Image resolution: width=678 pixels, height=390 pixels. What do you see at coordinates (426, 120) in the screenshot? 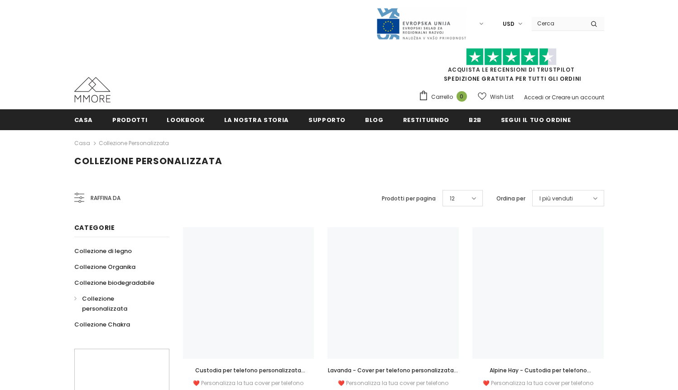
I see `span: Restituendo` at bounding box center [426, 120].